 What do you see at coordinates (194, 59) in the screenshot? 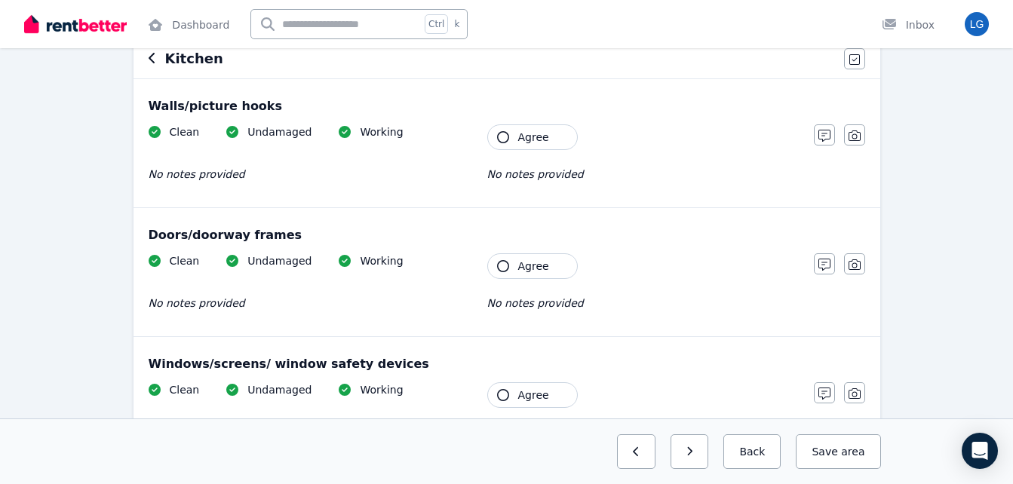
I see `h6: Kitchen` at bounding box center [194, 59].